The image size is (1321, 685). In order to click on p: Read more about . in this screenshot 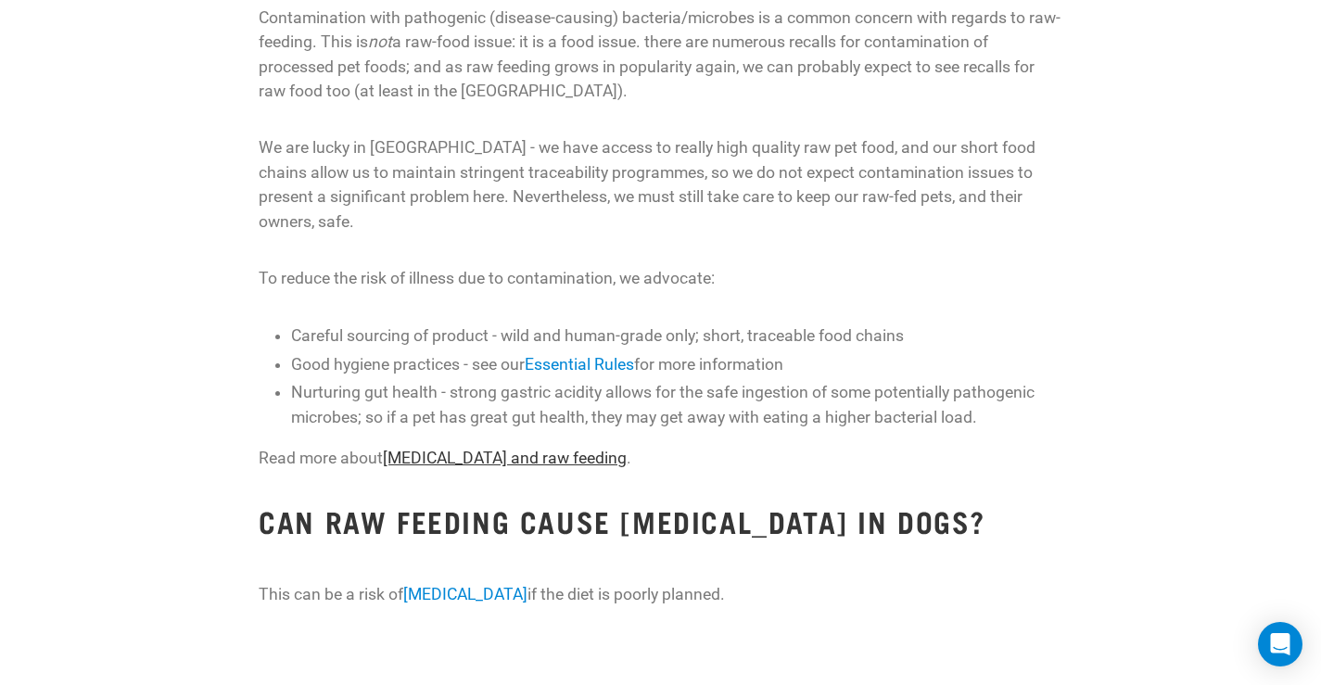, I will do `click(660, 458)`.